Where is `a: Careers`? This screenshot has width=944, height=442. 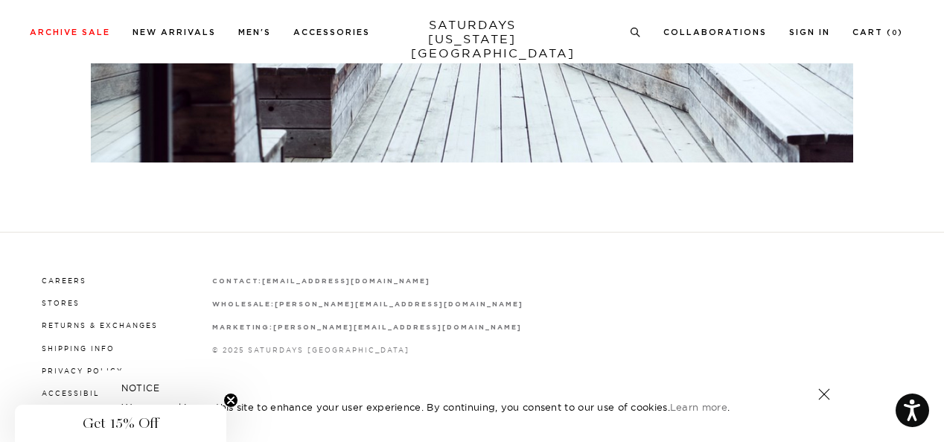 a: Careers is located at coordinates (64, 280).